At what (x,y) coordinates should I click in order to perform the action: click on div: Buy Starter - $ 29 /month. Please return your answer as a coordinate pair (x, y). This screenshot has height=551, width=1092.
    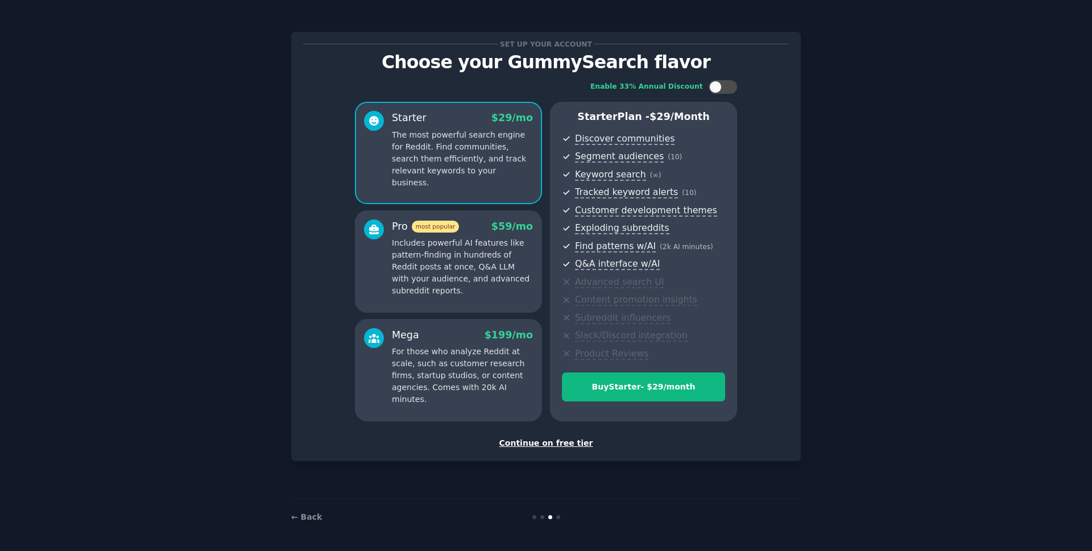
    Looking at the image, I should click on (643, 387).